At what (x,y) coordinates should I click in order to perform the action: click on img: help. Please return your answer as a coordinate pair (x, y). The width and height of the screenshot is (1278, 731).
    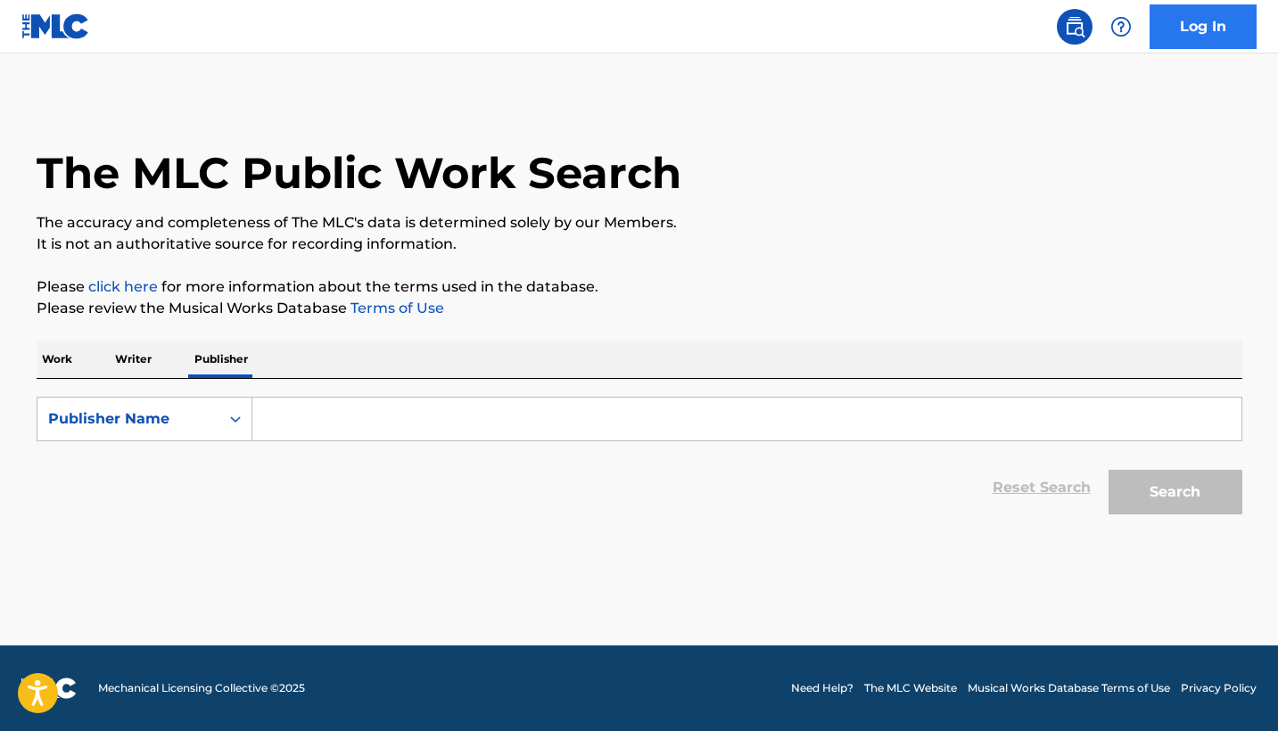
    Looking at the image, I should click on (1121, 27).